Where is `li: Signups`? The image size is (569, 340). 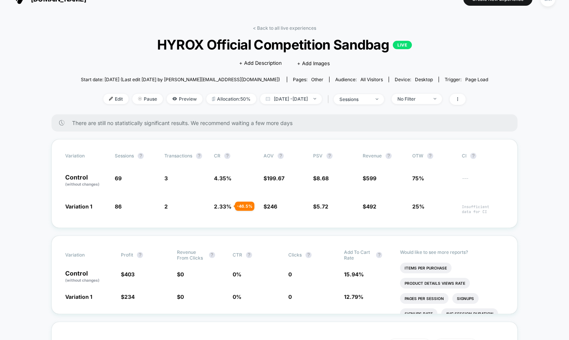 li: Signups is located at coordinates (465, 299).